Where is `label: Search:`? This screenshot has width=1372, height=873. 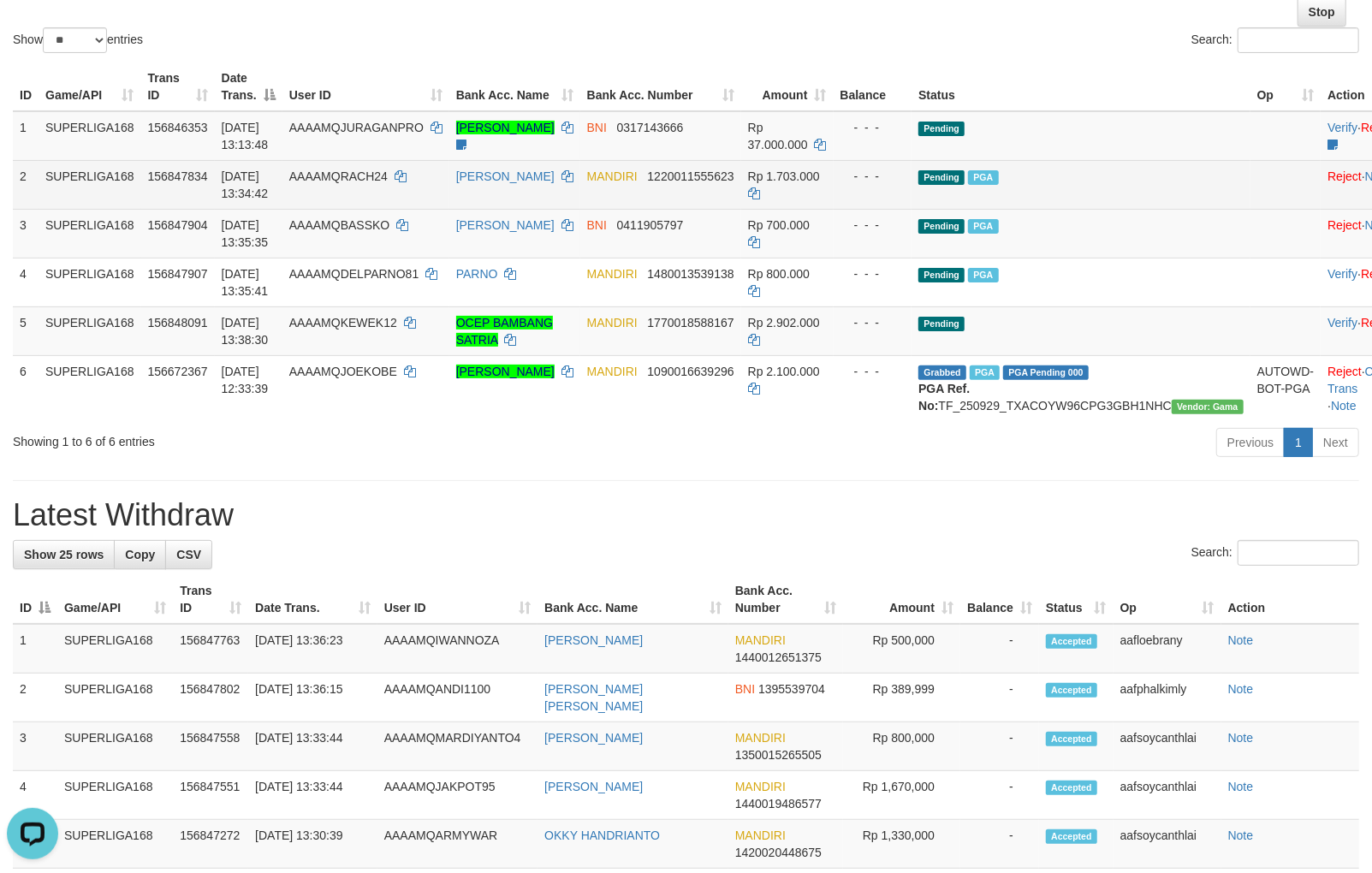
label: Search: is located at coordinates (1276, 553).